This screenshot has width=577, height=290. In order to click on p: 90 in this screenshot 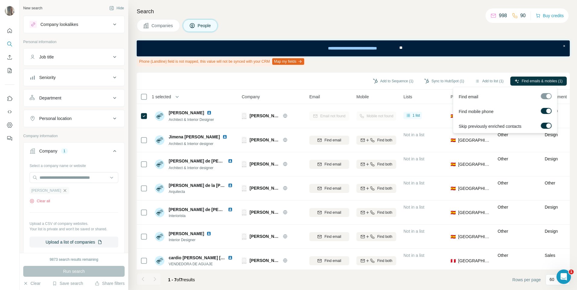, I will do `click(523, 16)`.